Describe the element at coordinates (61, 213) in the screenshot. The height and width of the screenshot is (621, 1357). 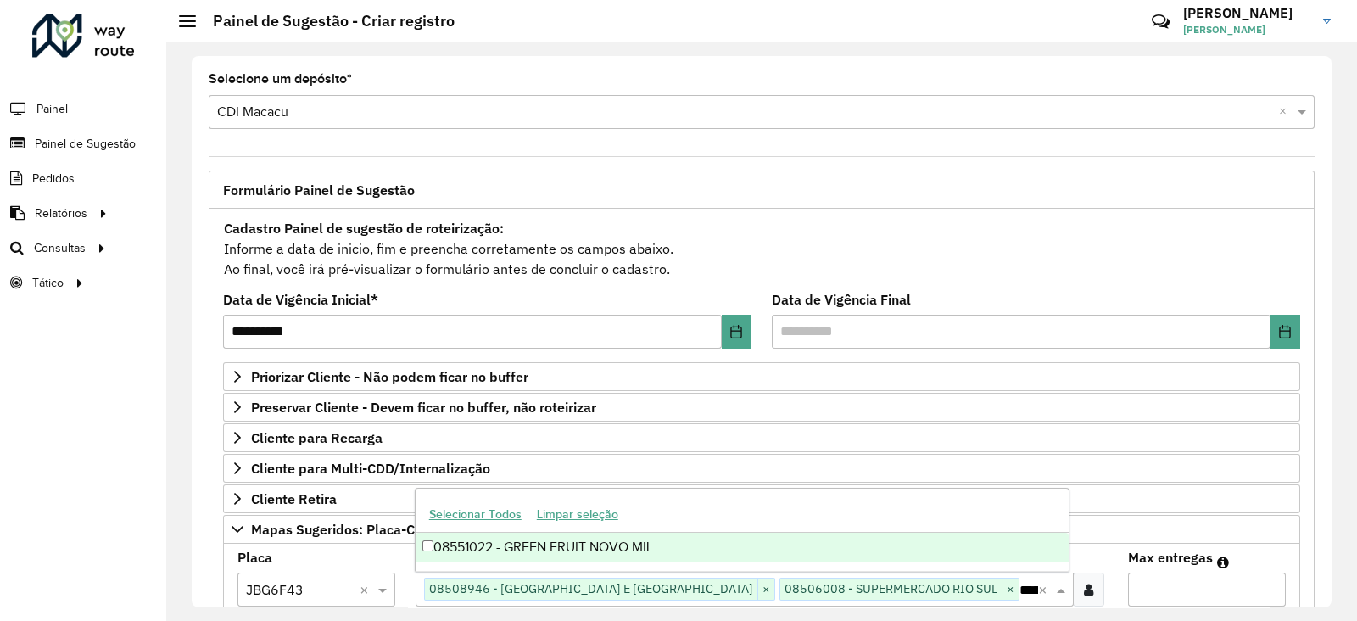
I see `span: Relatórios` at that location.